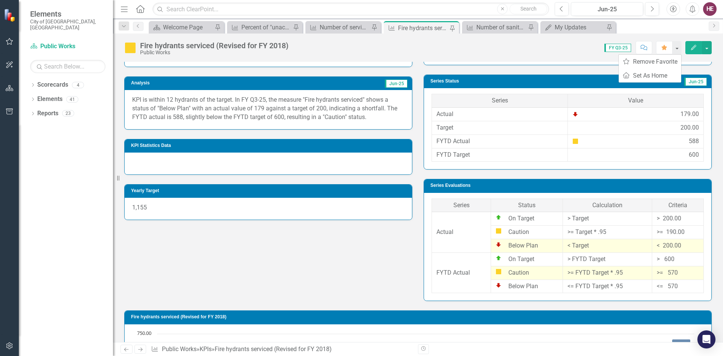  Describe the element at coordinates (650, 61) in the screenshot. I see `a: Remove Favorite` at that location.